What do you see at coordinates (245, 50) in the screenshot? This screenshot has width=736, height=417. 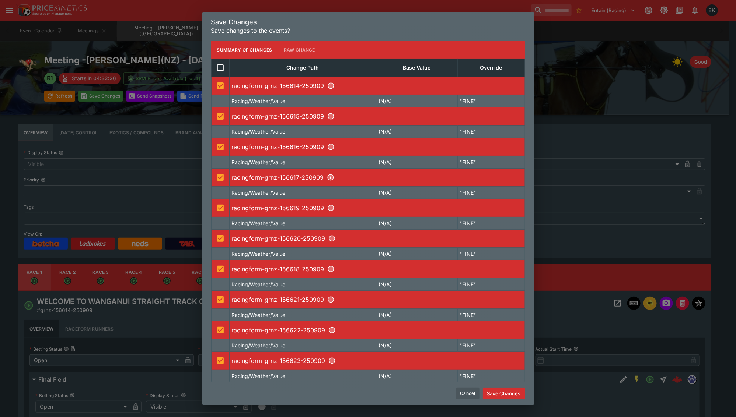 I see `button: Summary of Changes` at bounding box center [245, 50].